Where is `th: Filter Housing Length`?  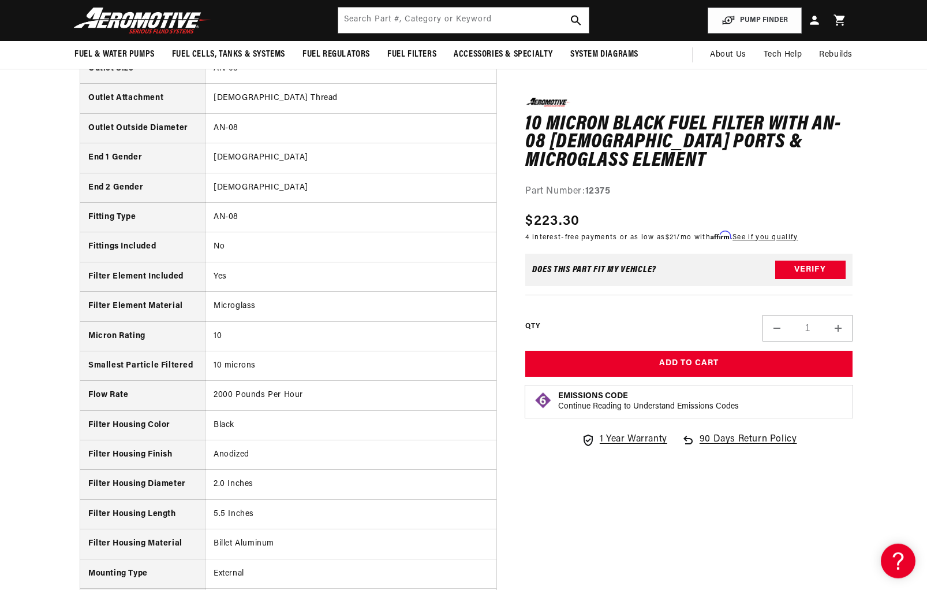
th: Filter Housing Length is located at coordinates (143, 513).